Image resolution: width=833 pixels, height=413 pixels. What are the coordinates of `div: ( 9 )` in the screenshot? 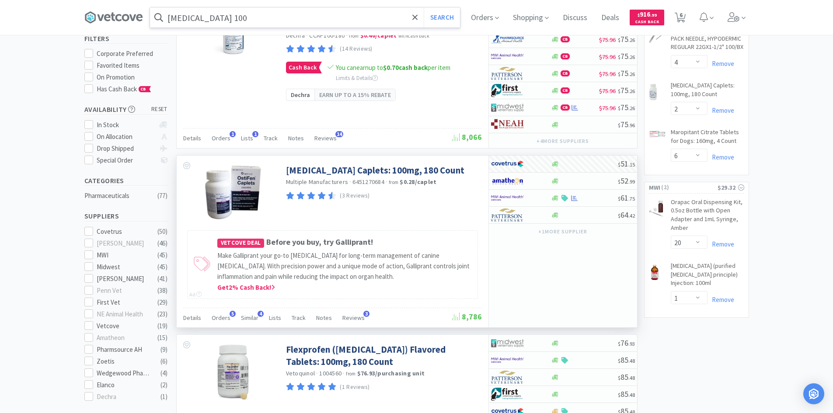 It's located at (164, 350).